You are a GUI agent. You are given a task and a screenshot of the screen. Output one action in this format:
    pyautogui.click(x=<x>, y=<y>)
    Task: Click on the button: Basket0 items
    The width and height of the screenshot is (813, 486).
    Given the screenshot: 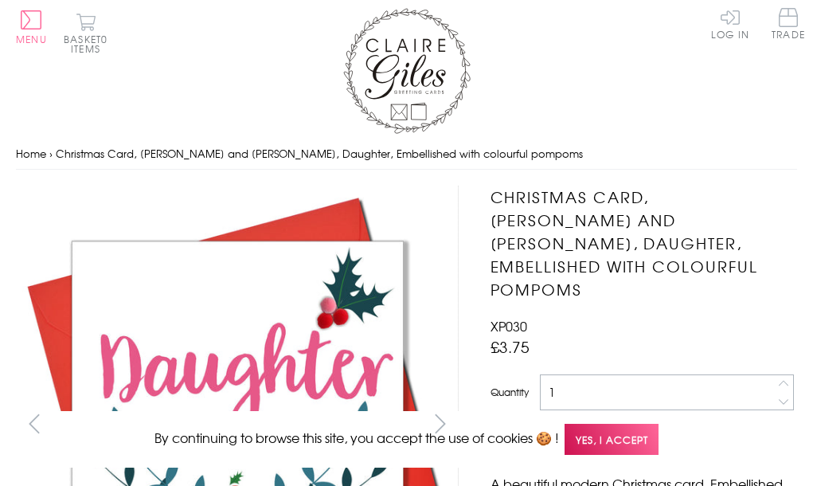 What is the action you would take?
    pyautogui.click(x=85, y=33)
    